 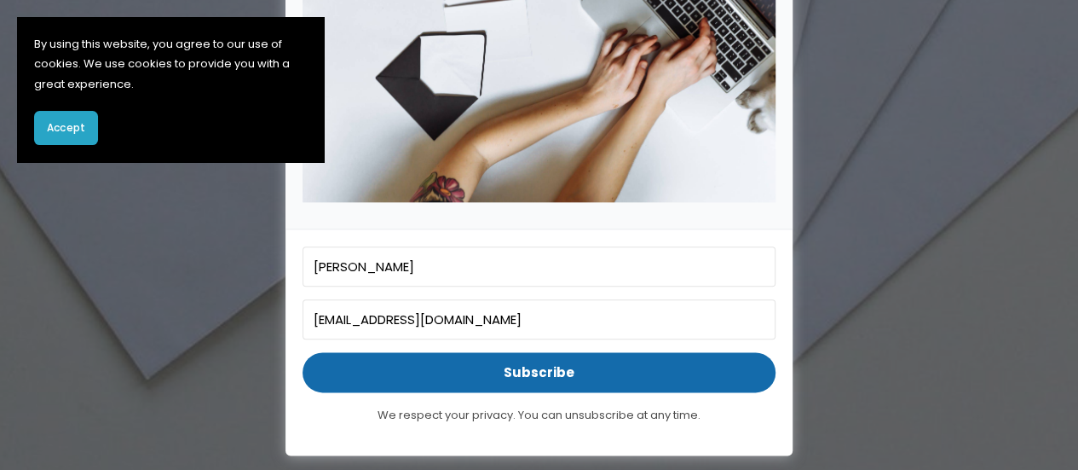 I want to click on section: Cookie banner, so click(x=170, y=89).